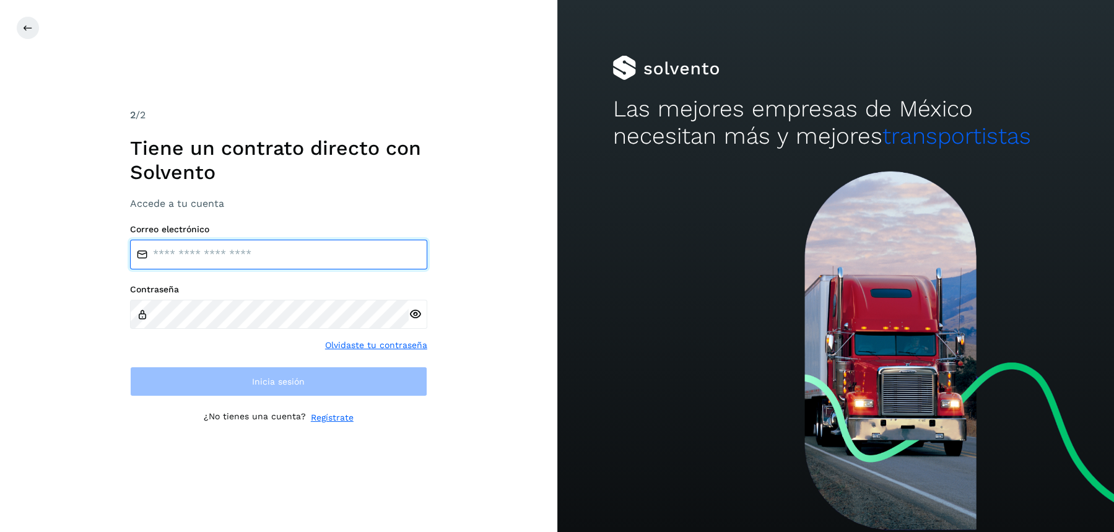 The width and height of the screenshot is (1114, 532). What do you see at coordinates (255, 417) in the screenshot?
I see `p: ¿No tienes una cuenta?` at bounding box center [255, 417].